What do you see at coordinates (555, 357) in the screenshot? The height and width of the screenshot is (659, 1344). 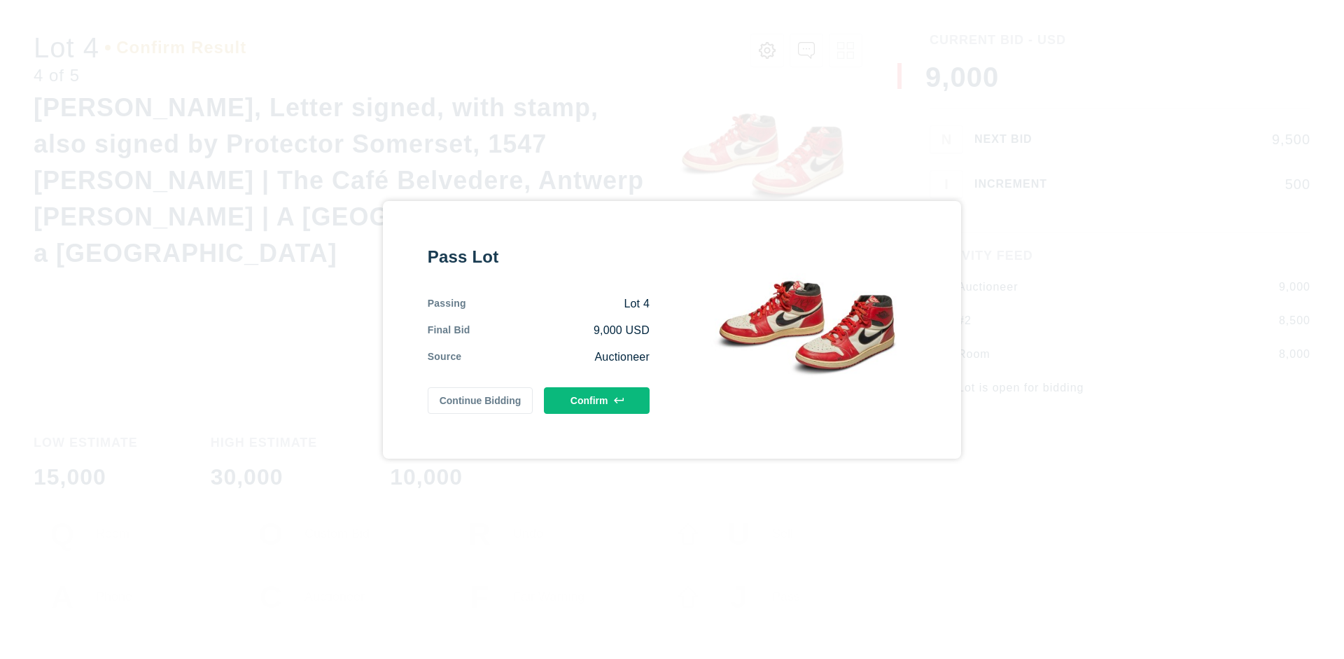 I see `div: Auctioneer` at bounding box center [555, 357].